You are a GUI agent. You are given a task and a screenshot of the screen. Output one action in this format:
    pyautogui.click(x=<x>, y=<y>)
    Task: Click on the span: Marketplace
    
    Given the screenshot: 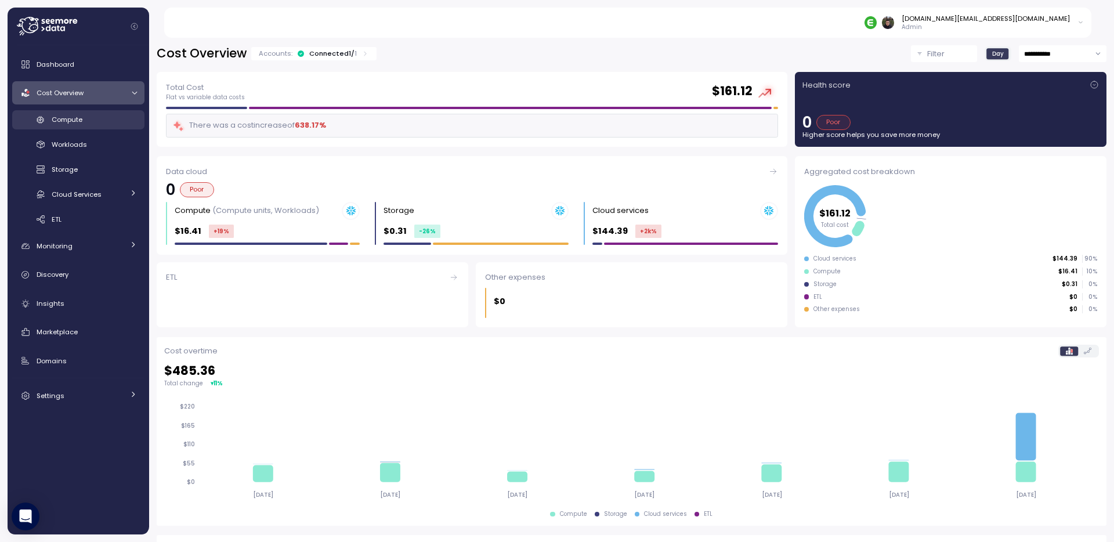 What is the action you would take?
    pyautogui.click(x=57, y=332)
    